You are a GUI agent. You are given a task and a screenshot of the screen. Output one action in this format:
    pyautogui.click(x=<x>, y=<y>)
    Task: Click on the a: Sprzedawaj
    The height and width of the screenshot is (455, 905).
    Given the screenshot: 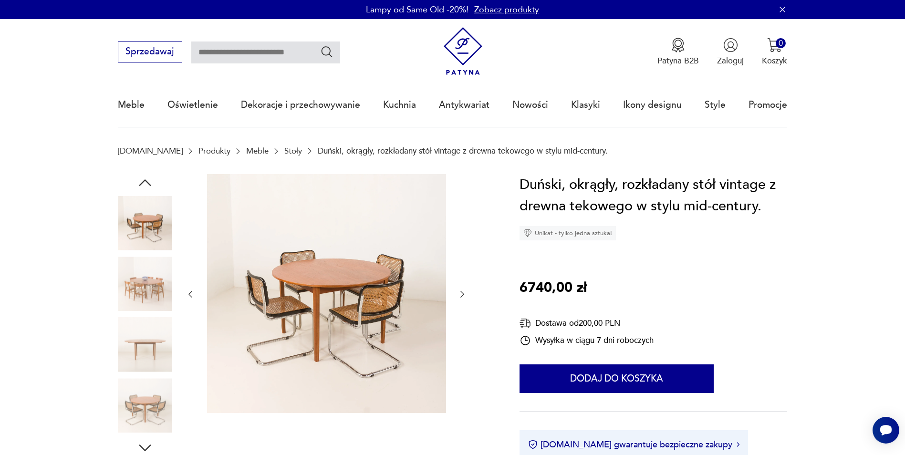 What is the action you would take?
    pyautogui.click(x=150, y=52)
    